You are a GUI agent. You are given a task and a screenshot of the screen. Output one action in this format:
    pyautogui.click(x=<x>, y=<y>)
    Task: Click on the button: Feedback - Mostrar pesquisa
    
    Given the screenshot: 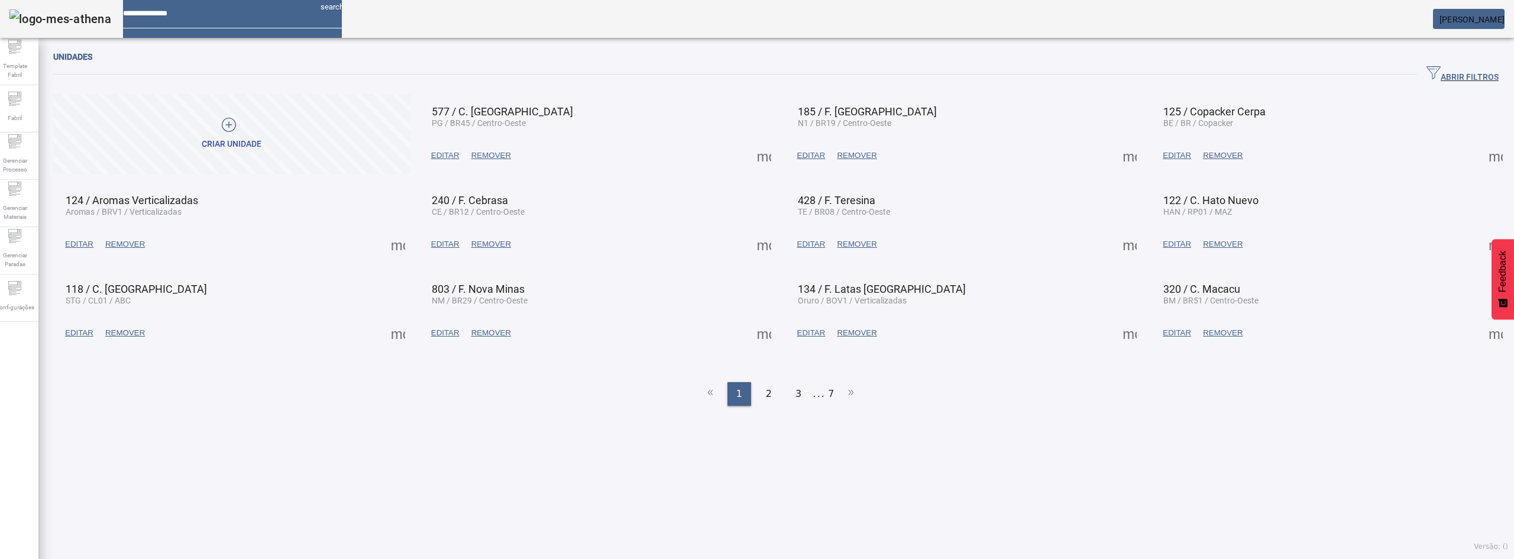 What is the action you would take?
    pyautogui.click(x=1503, y=279)
    